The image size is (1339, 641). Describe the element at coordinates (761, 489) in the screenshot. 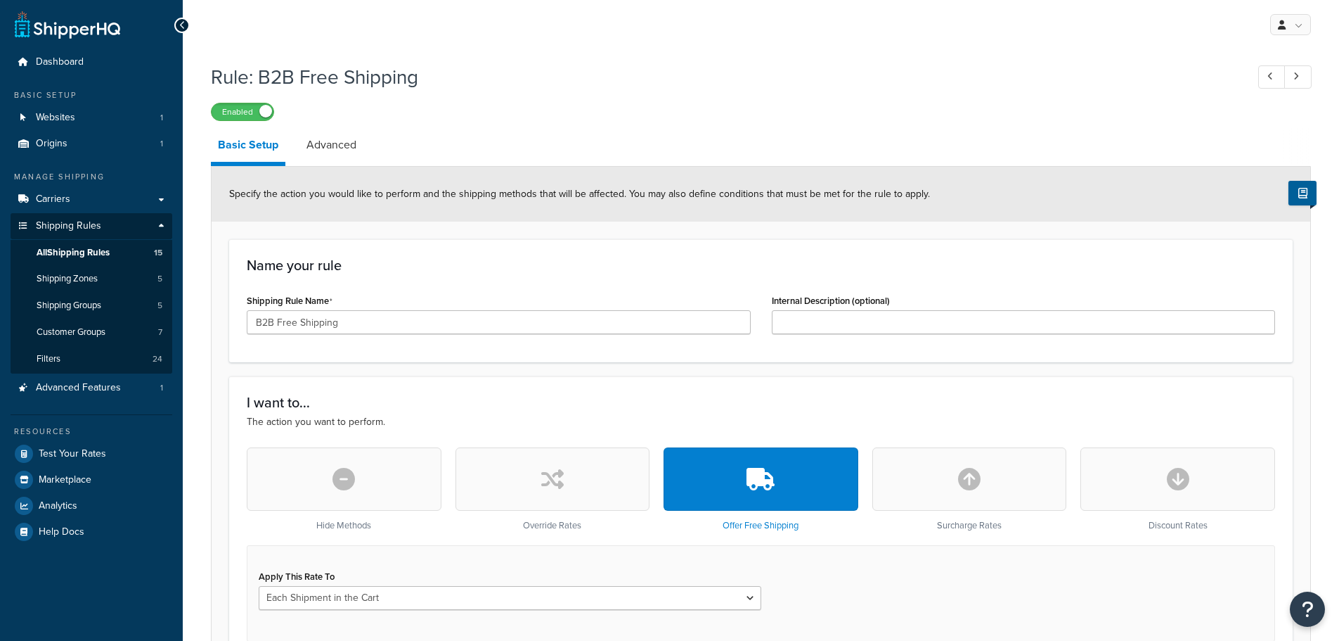

I see `div: Offer Free Shipping` at that location.